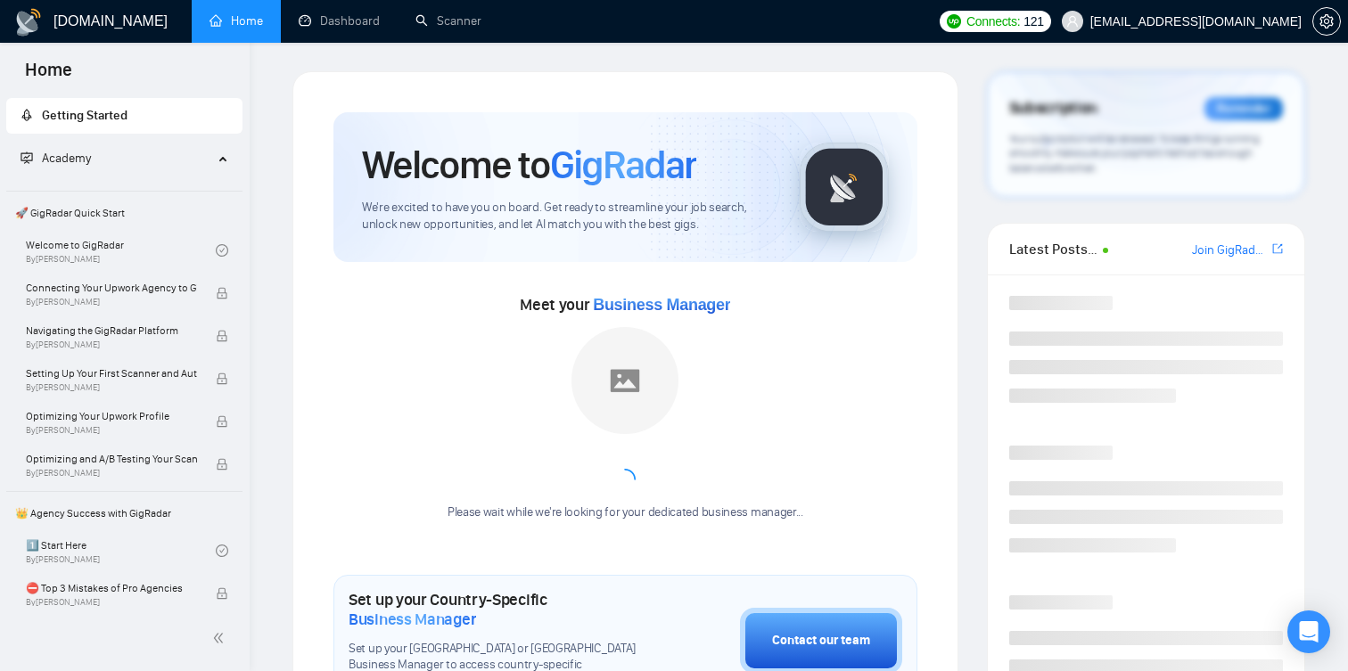 Image resolution: width=1348 pixels, height=671 pixels. I want to click on img: placeholder.png, so click(625, 381).